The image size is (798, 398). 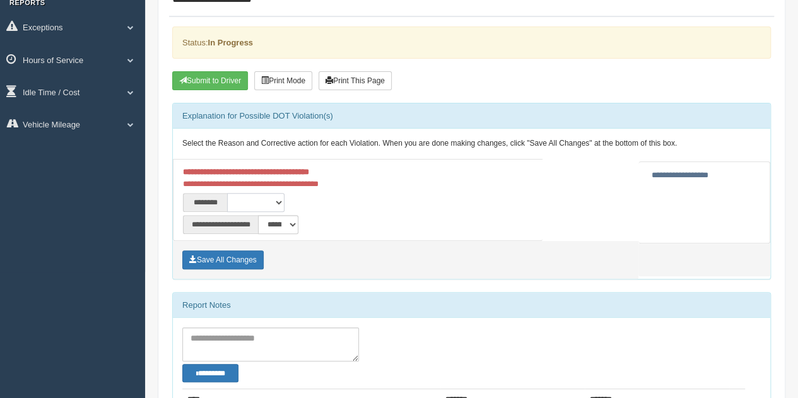 I want to click on strong: In Progress, so click(x=230, y=42).